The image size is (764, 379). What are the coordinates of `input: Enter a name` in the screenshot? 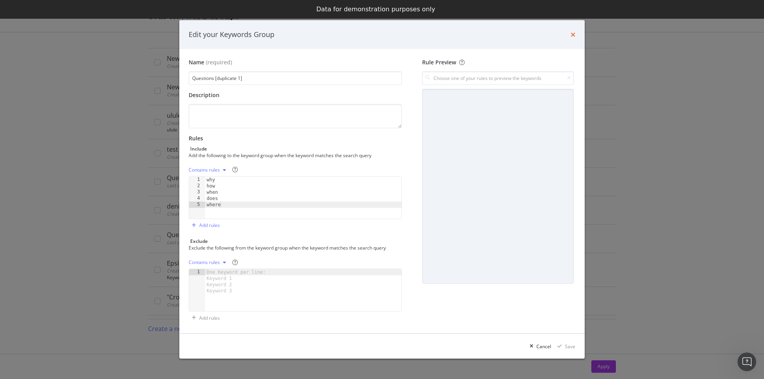 It's located at (295, 78).